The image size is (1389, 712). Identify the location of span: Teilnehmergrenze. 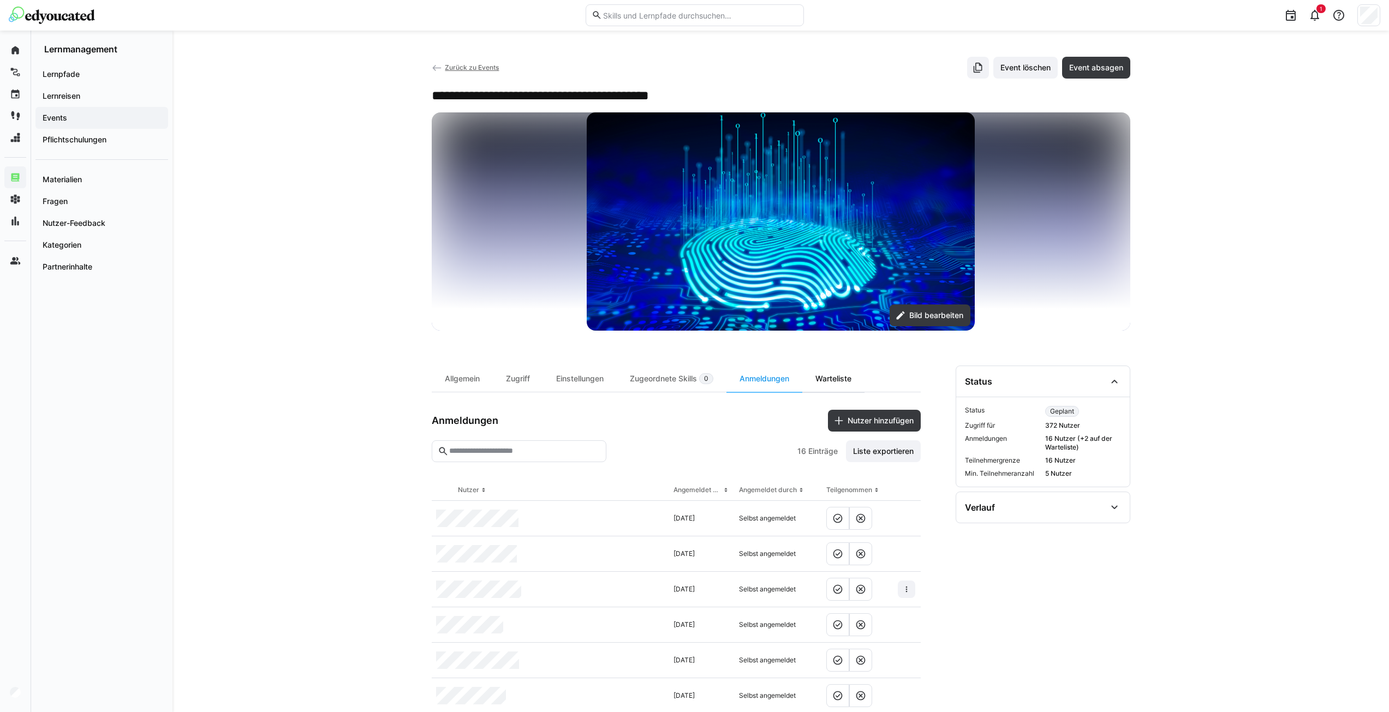
(1002, 461).